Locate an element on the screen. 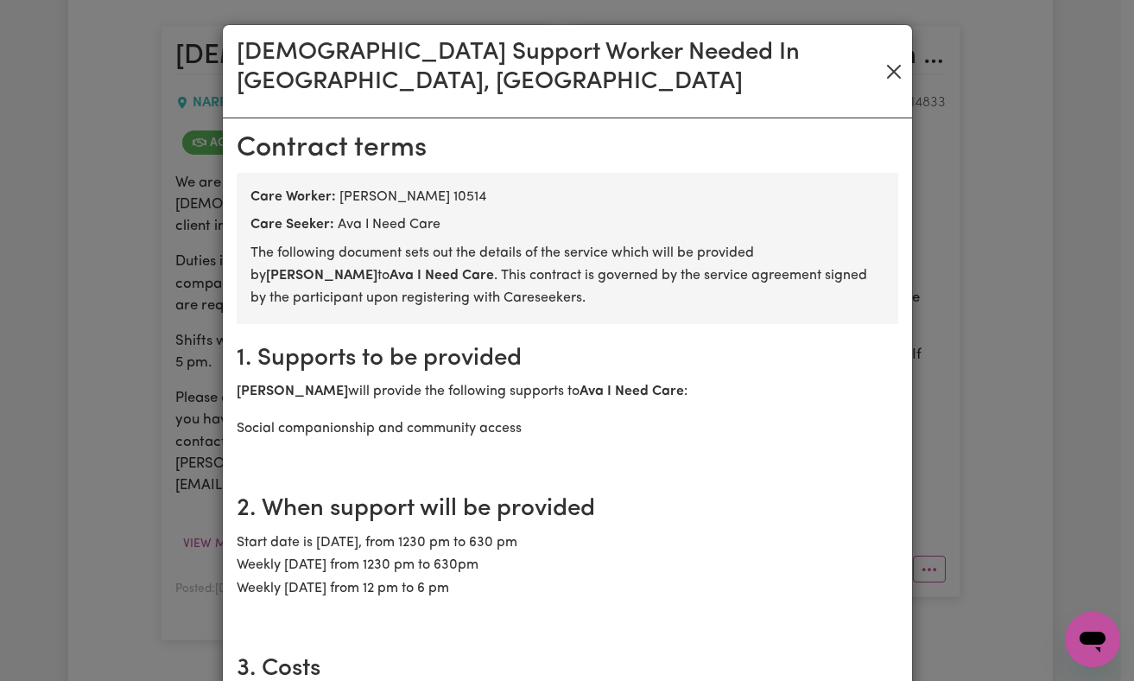 This screenshot has width=1134, height=681. p: will provide the following supports to : is located at coordinates (568, 391).